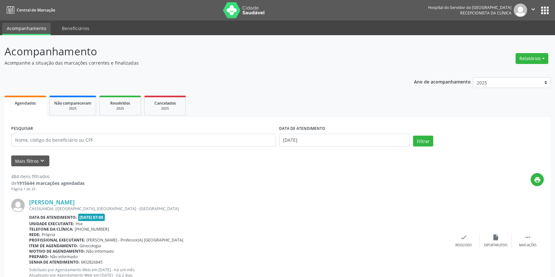 Image resolution: width=555 pixels, height=277 pixels. What do you see at coordinates (53, 217) in the screenshot?
I see `b: Data de atendimento:` at bounding box center [53, 217].